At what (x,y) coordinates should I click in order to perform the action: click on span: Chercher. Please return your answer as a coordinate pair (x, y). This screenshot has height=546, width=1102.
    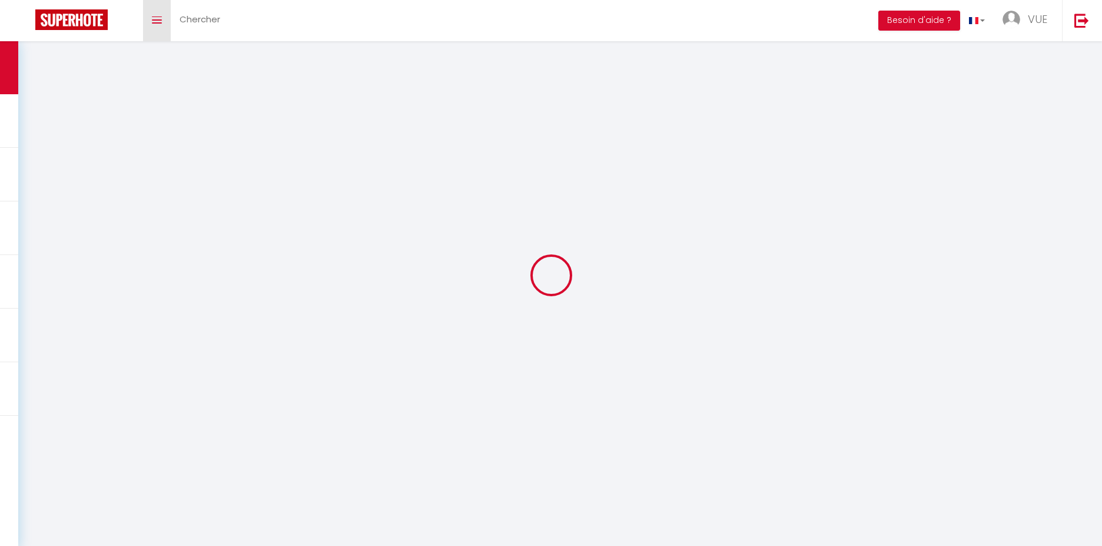
    Looking at the image, I should click on (200, 19).